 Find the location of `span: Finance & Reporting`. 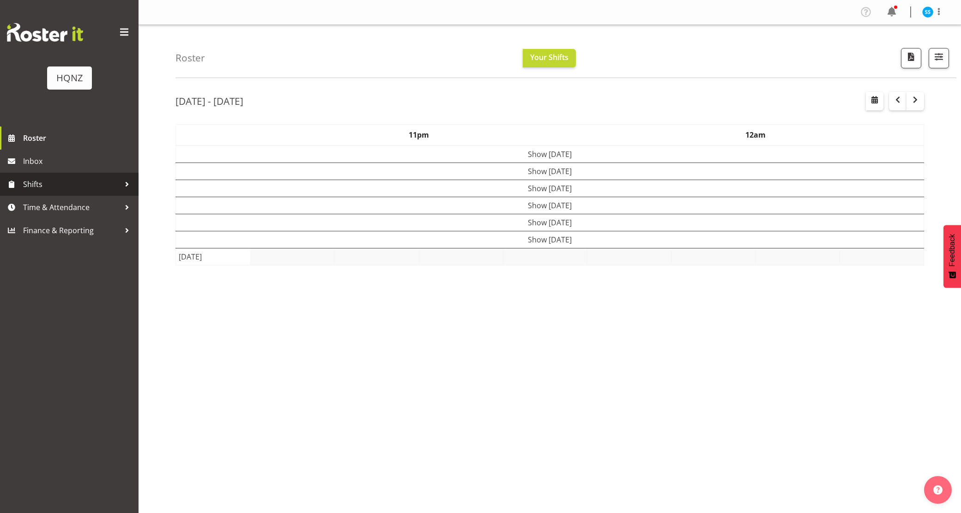

span: Finance & Reporting is located at coordinates (72, 230).